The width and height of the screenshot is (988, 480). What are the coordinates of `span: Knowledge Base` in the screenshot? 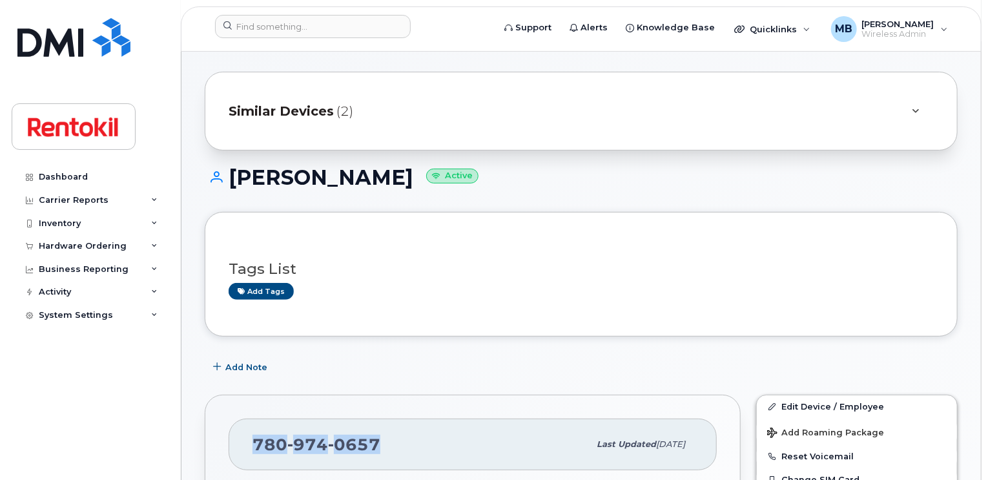 It's located at (675, 28).